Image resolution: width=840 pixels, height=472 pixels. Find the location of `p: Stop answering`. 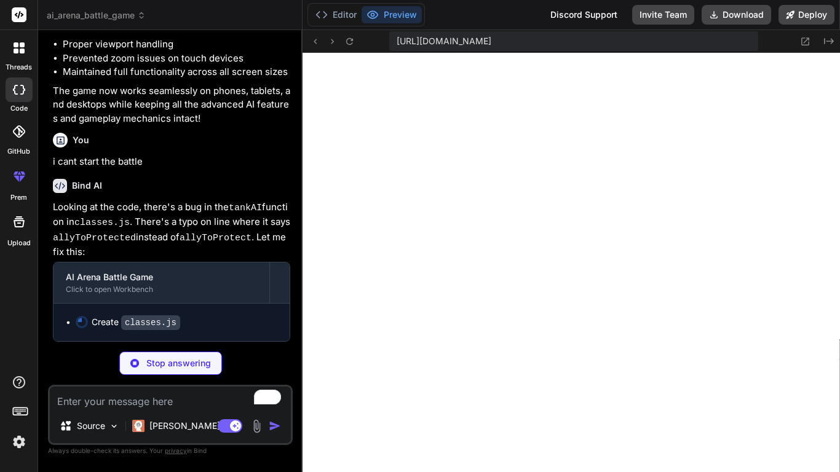

p: Stop answering is located at coordinates (178, 363).